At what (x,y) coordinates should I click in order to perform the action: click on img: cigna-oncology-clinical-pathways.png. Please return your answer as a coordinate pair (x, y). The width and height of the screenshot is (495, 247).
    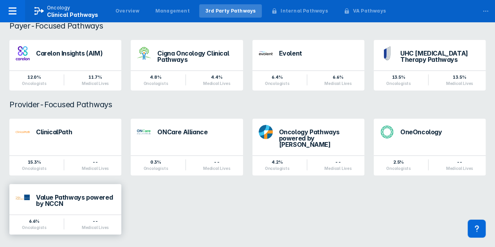
    Looking at the image, I should click on (144, 53).